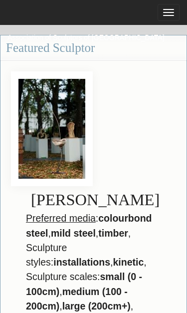 Image resolution: width=187 pixels, height=313 pixels. What do you see at coordinates (52, 129) in the screenshot?
I see `img: View Gavin Roberts by Polished Flower` at bounding box center [52, 129].